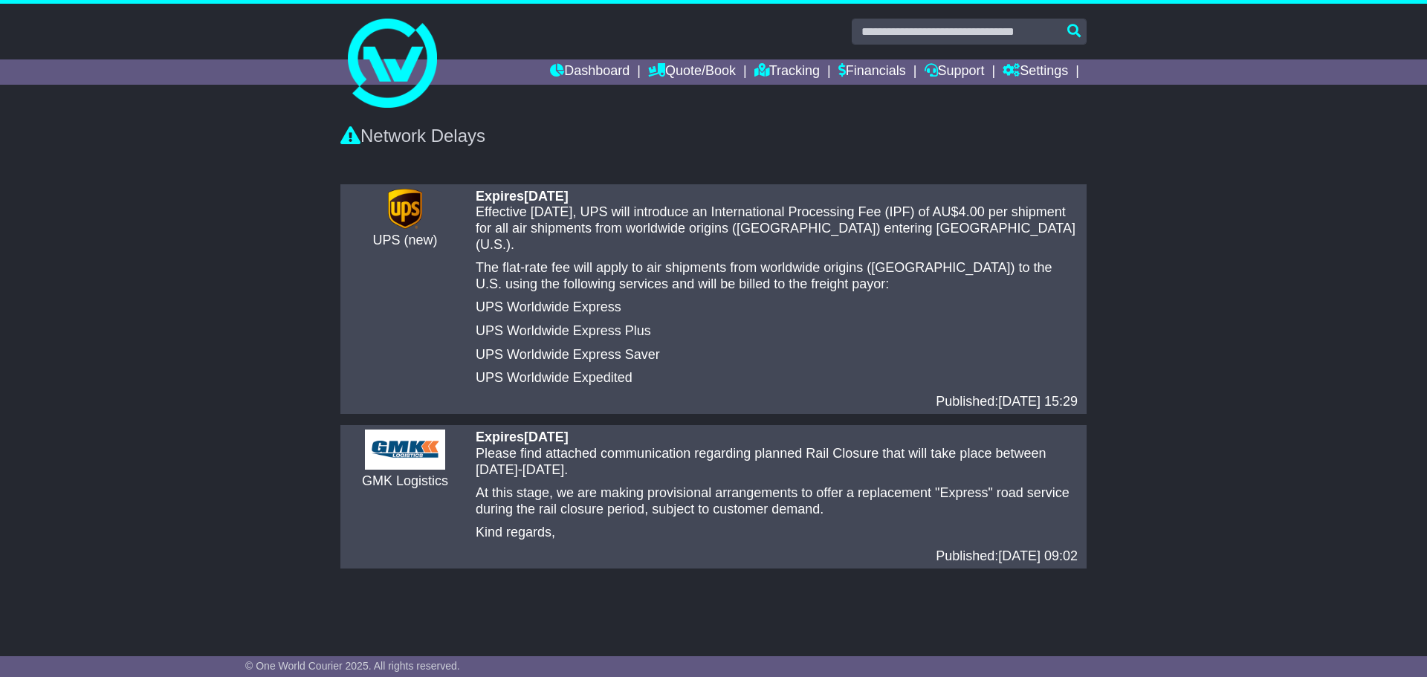 Image resolution: width=1427 pixels, height=677 pixels. What do you see at coordinates (777, 533) in the screenshot?
I see `p: Kind regards,` at bounding box center [777, 533].